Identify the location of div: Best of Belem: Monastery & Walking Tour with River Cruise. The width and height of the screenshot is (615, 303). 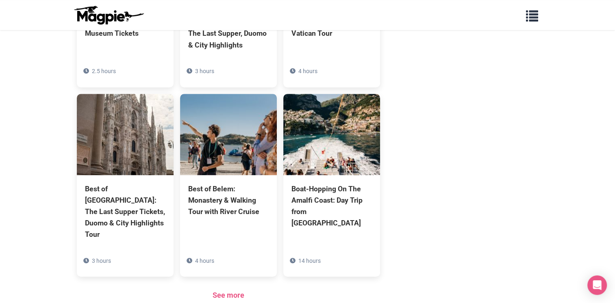
(228, 200).